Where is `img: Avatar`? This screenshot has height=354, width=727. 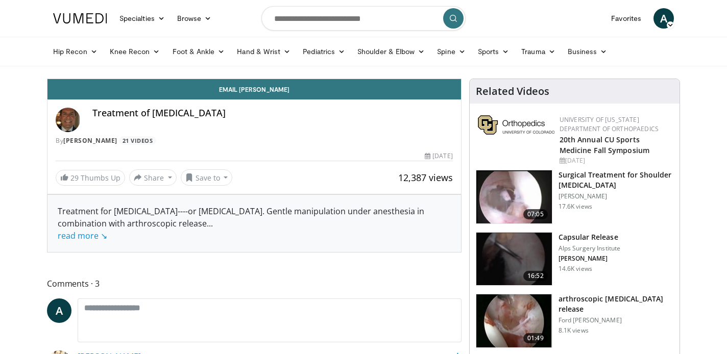
img: Avatar is located at coordinates (68, 120).